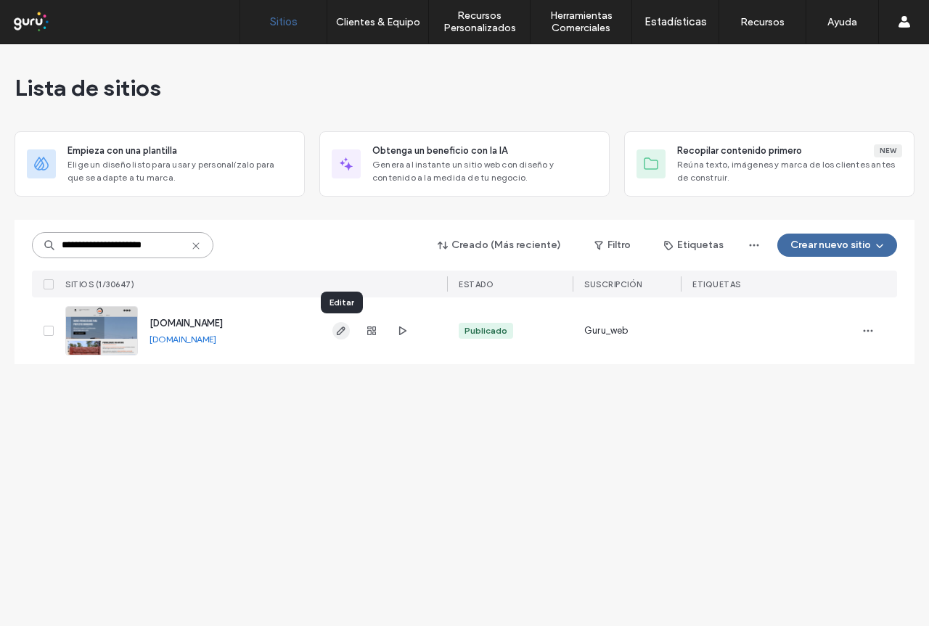 The width and height of the screenshot is (929, 626). Describe the element at coordinates (479, 22) in the screenshot. I see `label: Recursos Personalizados` at that location.